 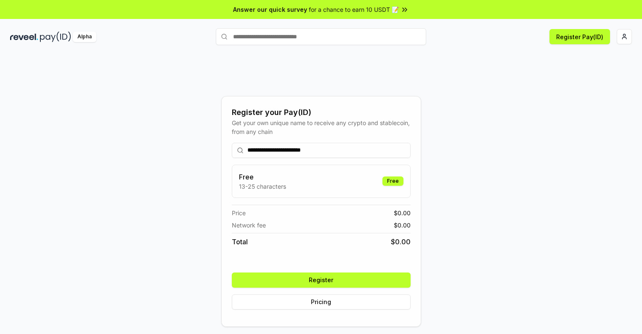 I want to click on button: Pricing, so click(x=321, y=302).